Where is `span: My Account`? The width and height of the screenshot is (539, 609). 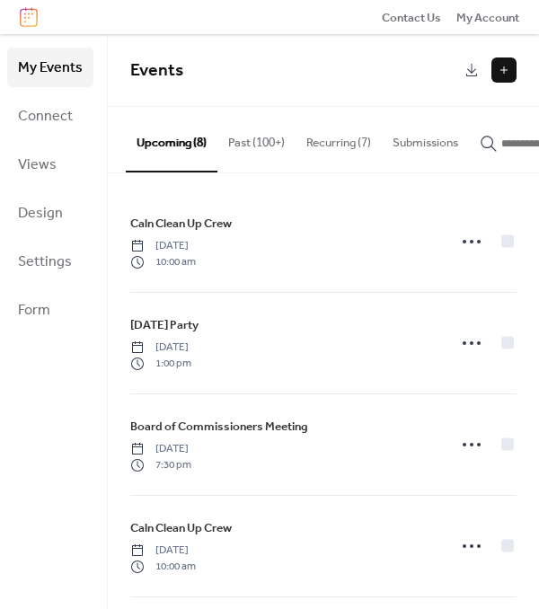 span: My Account is located at coordinates (488, 18).